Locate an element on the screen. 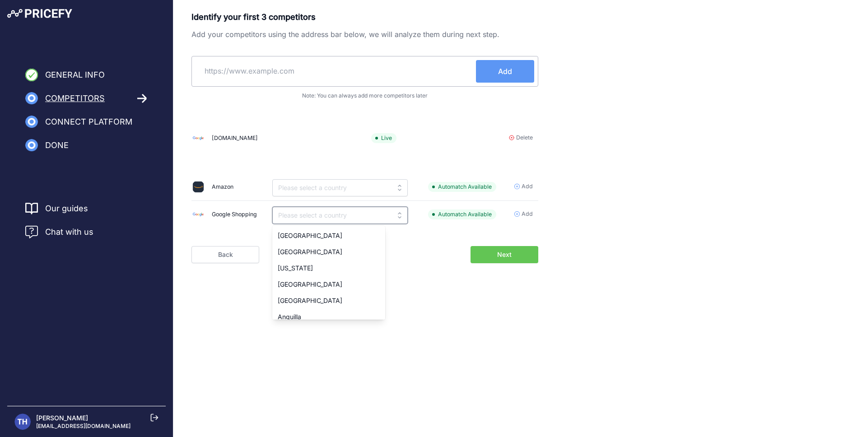 This screenshot has width=867, height=437. a: Our guides is located at coordinates (66, 209).